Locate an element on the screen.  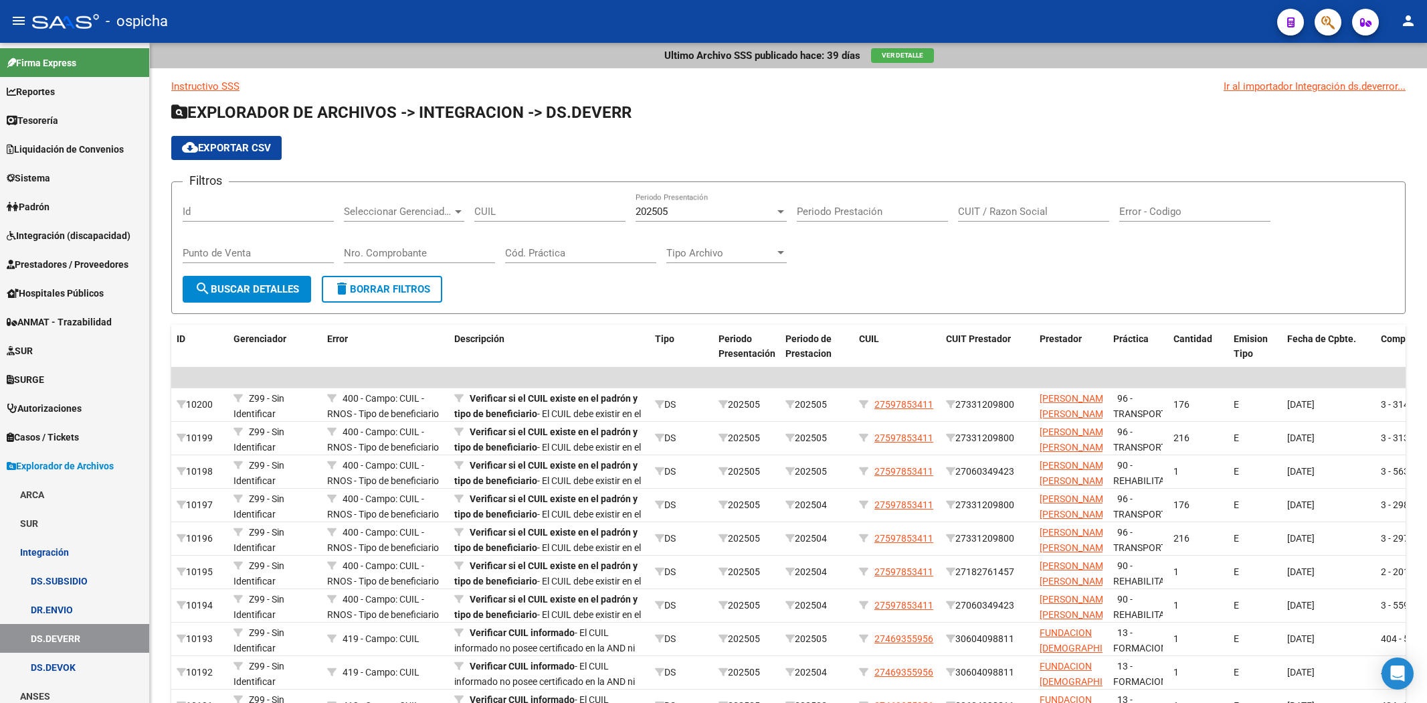
span: SUR is located at coordinates (19, 351).